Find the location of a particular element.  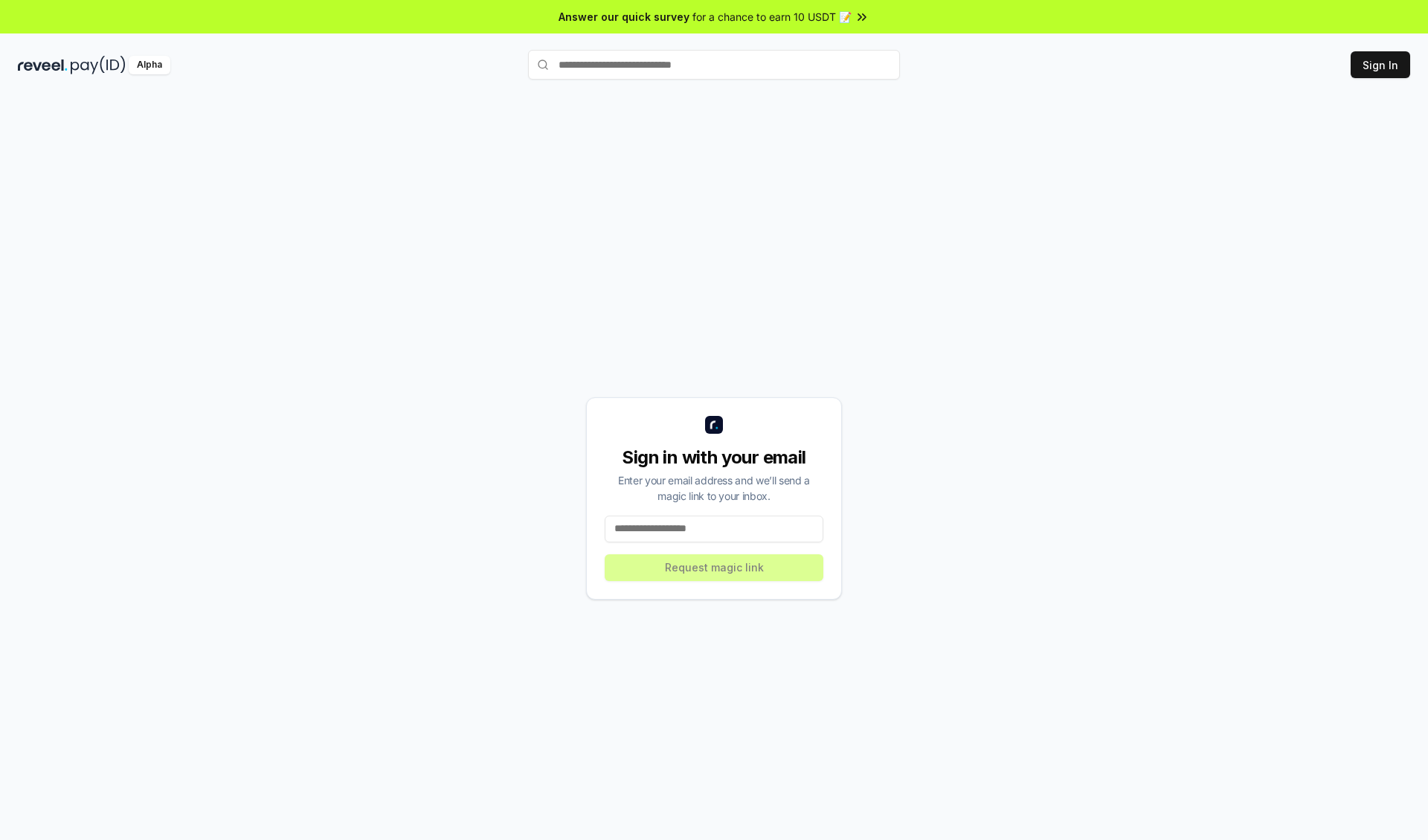

span: Answer our quick survey is located at coordinates (624, 16).